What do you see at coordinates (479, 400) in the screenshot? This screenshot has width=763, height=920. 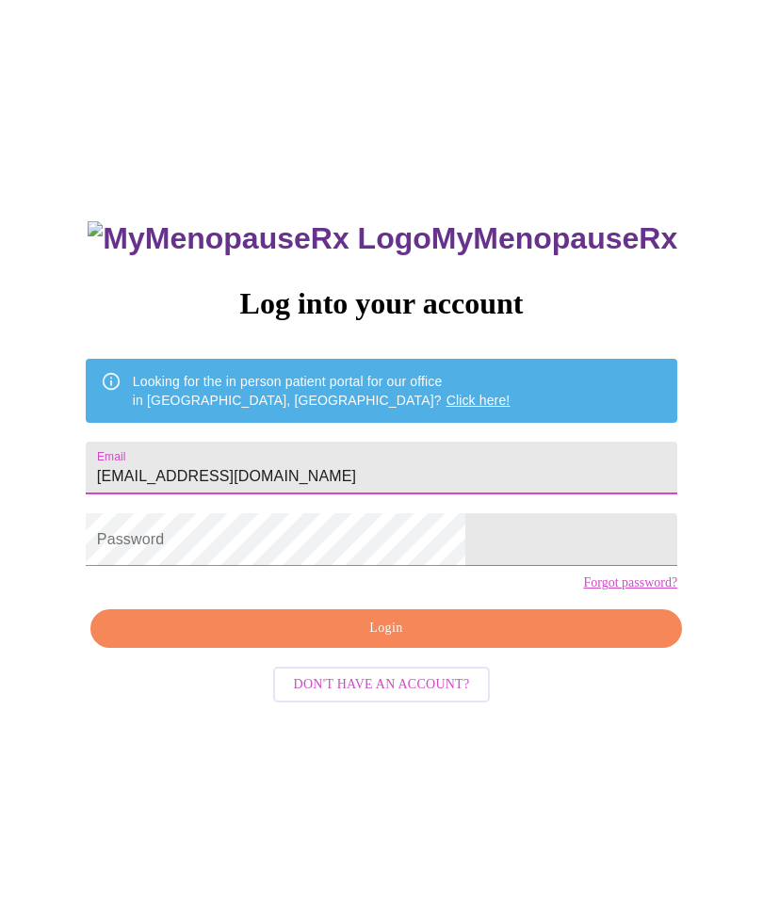 I see `a: Click here!` at bounding box center [479, 400].